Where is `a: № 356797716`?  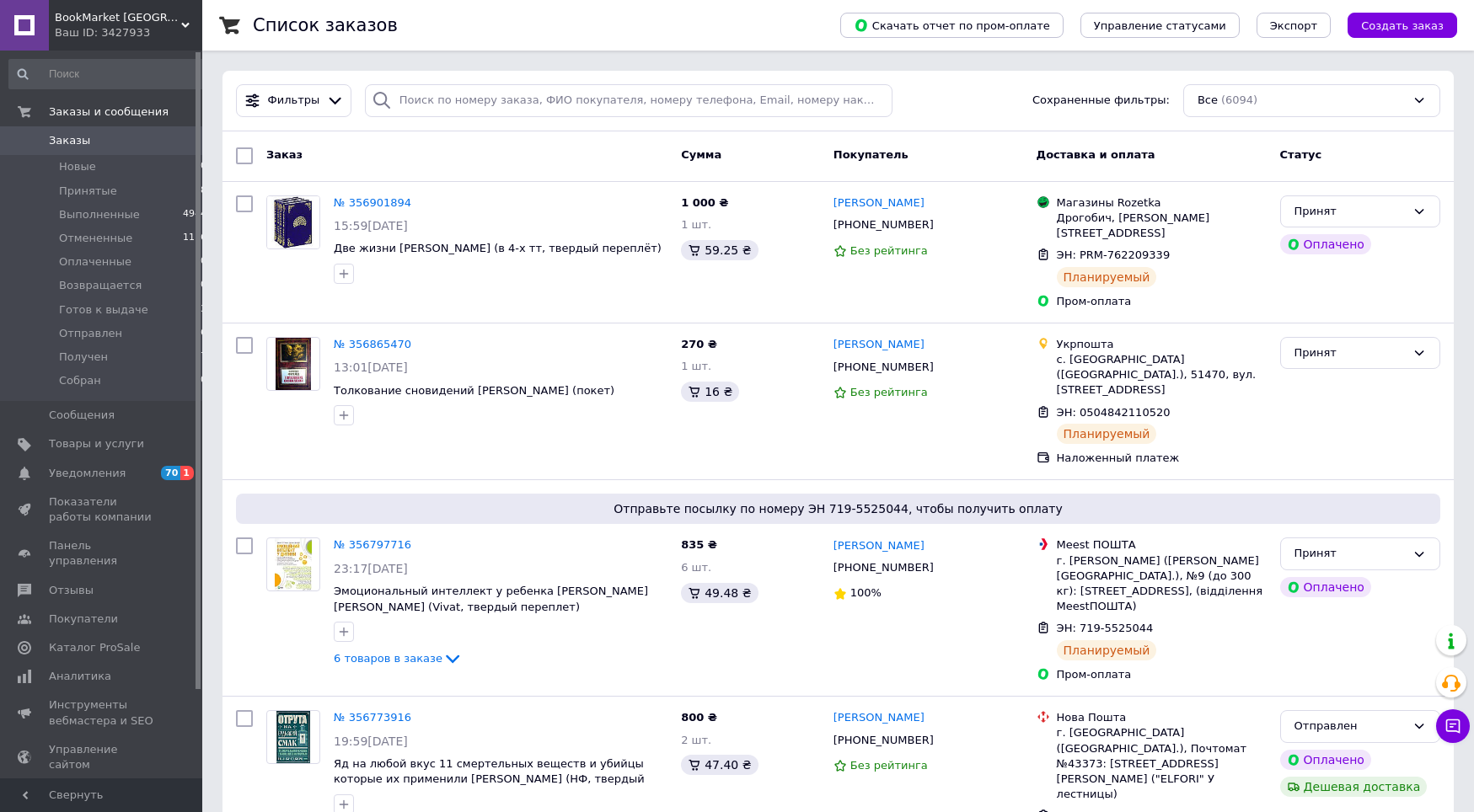 a: № 356797716 is located at coordinates (372, 544).